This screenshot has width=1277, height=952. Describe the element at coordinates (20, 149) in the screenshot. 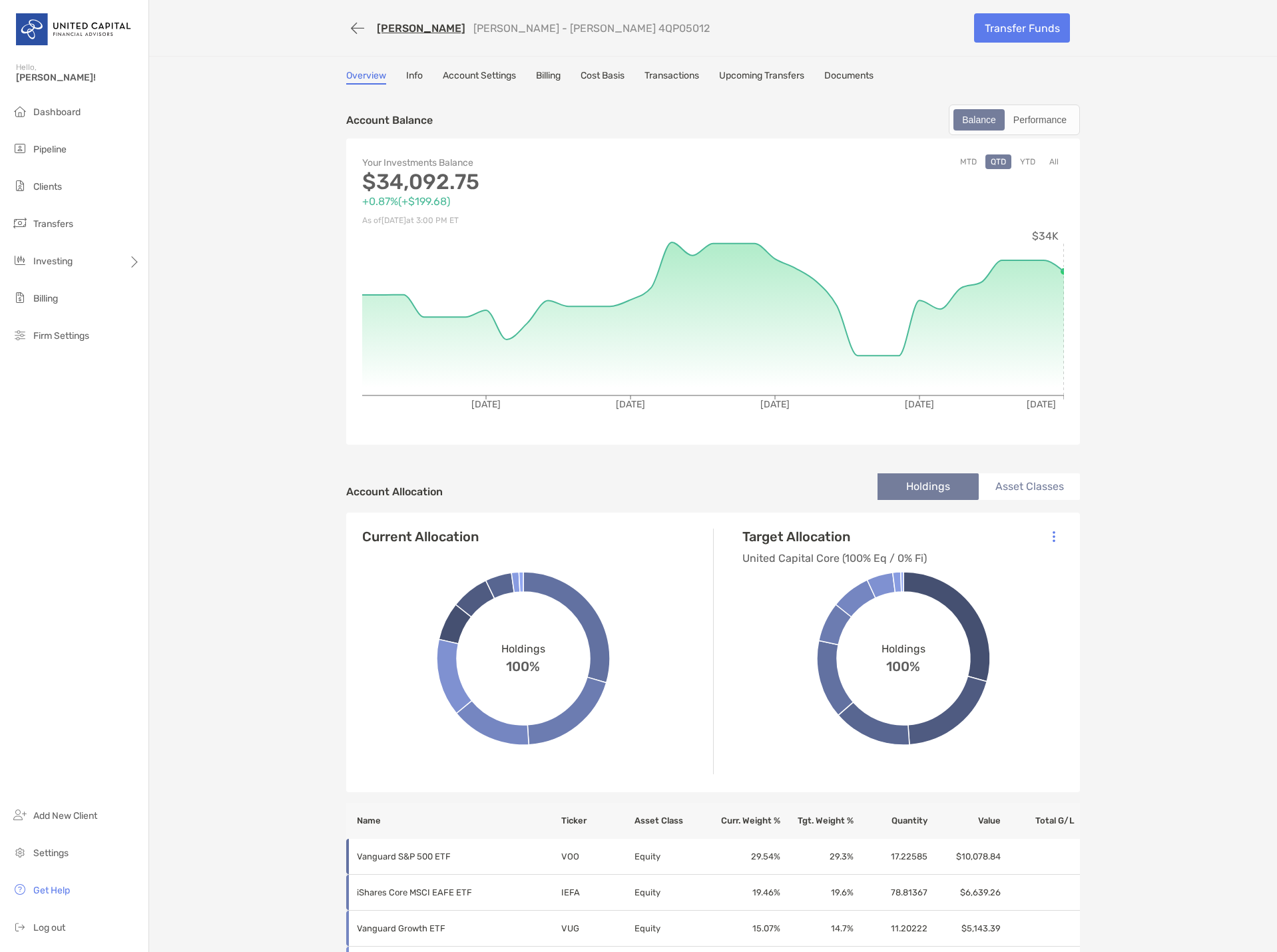

I see `img: pipeline icon` at that location.